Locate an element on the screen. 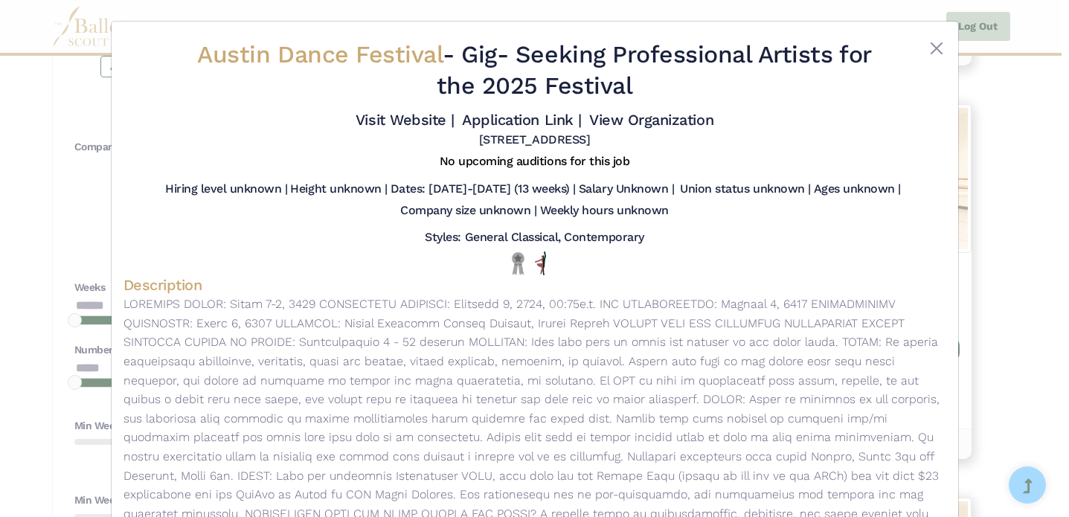 This screenshot has height=517, width=1069. img: All is located at coordinates (540, 263).